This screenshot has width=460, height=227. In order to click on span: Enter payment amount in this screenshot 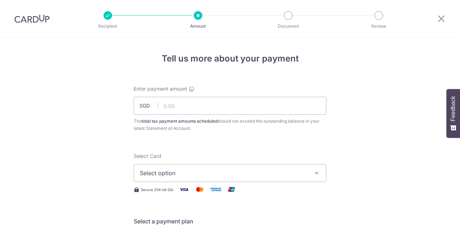, I will do `click(160, 89)`.